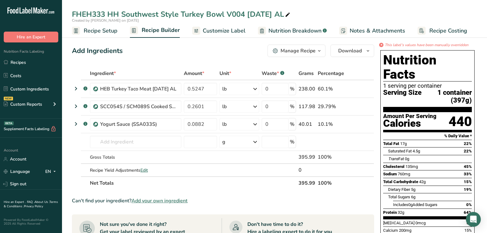 This screenshot has width=487, height=233. What do you see at coordinates (403, 143) in the screenshot?
I see `span: 17g` at bounding box center [403, 143].